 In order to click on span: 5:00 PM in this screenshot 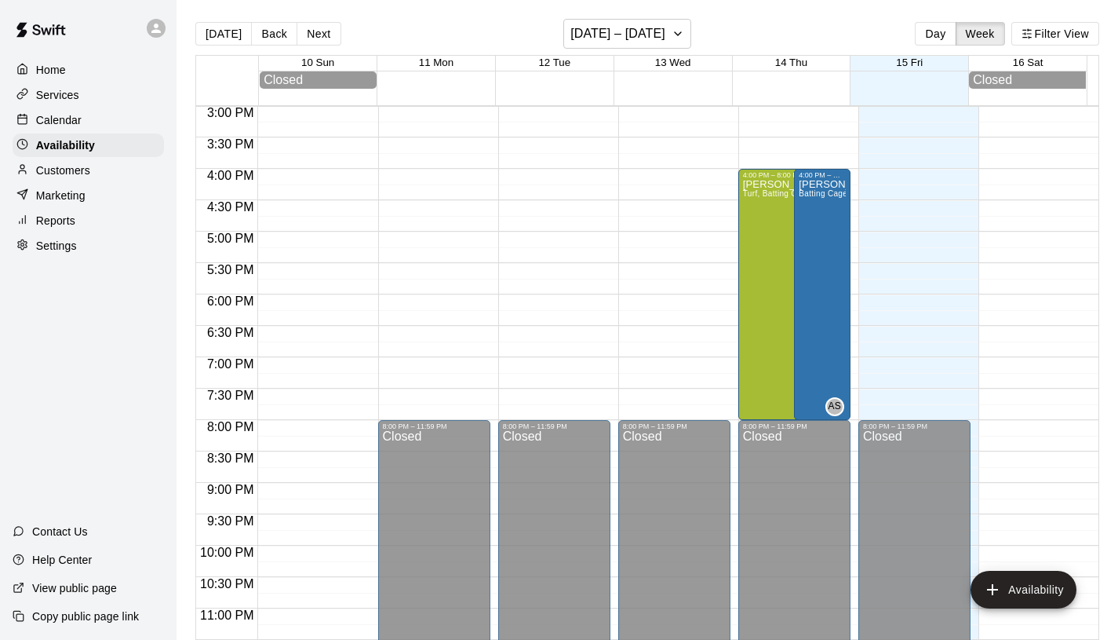, I will do `click(231, 238)`.